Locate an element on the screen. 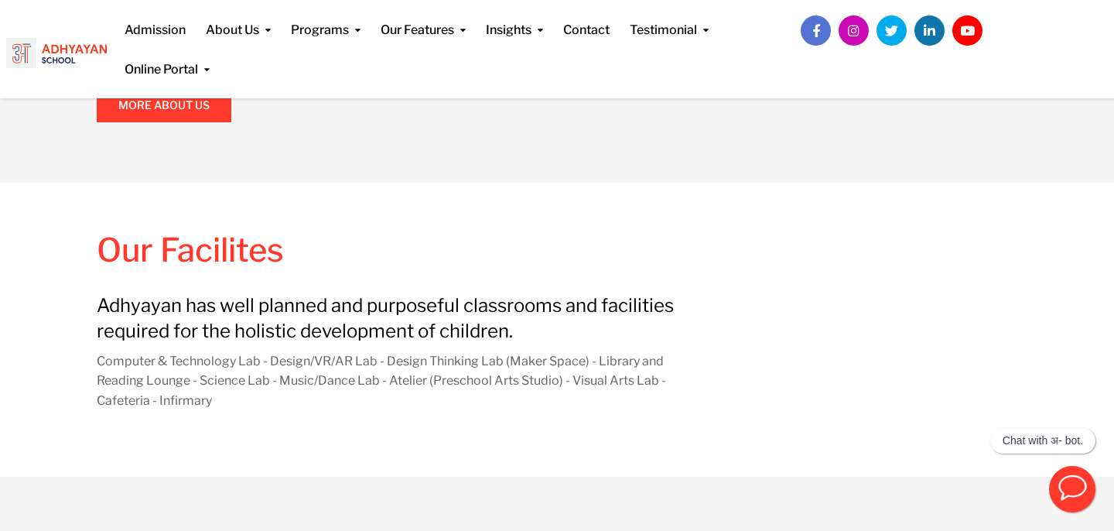 This screenshot has width=1114, height=531. a: Online Portal is located at coordinates (167, 59).